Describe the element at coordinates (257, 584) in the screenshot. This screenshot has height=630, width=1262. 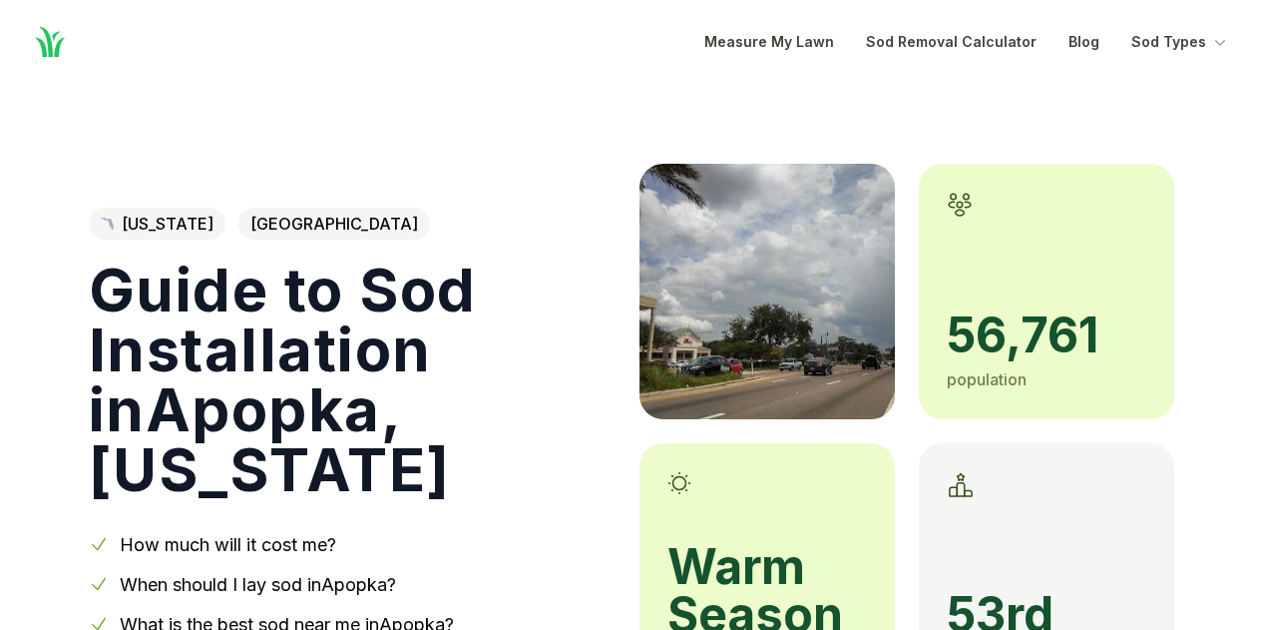
I see `a: When should I lay sod inApopka?` at that location.